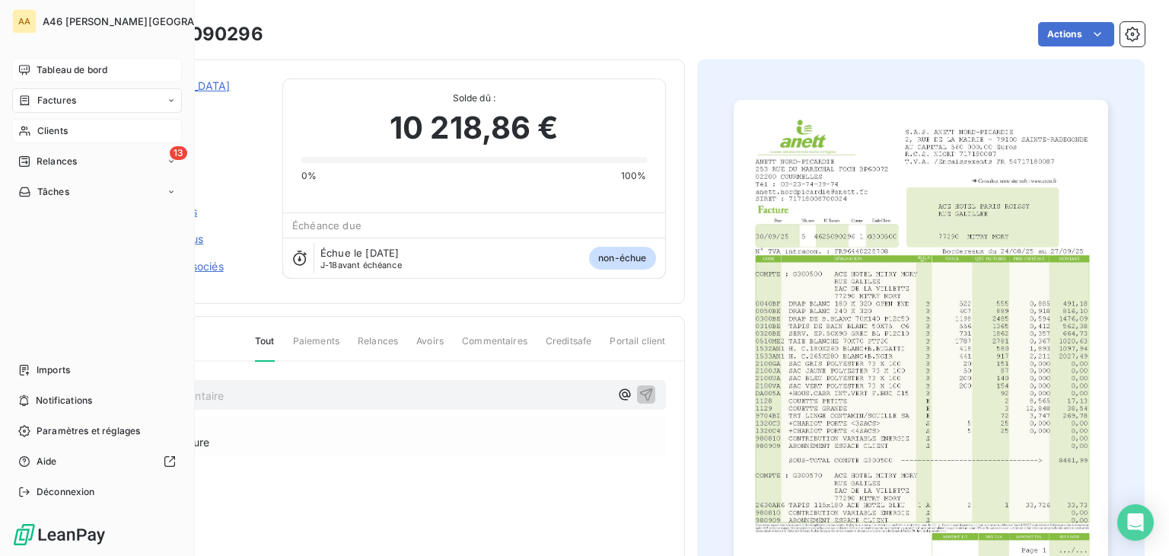  Describe the element at coordinates (65, 492) in the screenshot. I see `span: Déconnexion` at that location.